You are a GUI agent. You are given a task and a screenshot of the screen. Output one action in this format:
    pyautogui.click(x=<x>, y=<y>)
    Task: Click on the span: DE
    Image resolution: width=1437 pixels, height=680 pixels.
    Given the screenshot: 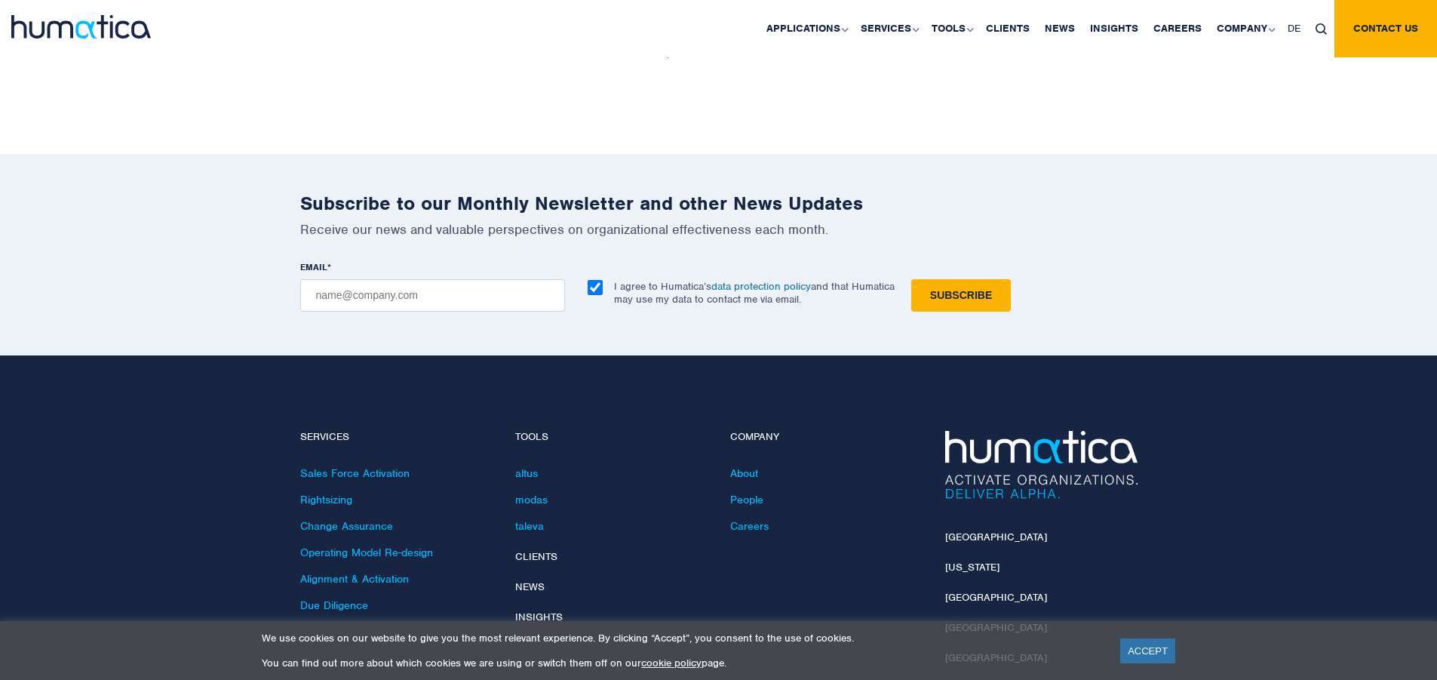 What is the action you would take?
    pyautogui.click(x=1294, y=28)
    